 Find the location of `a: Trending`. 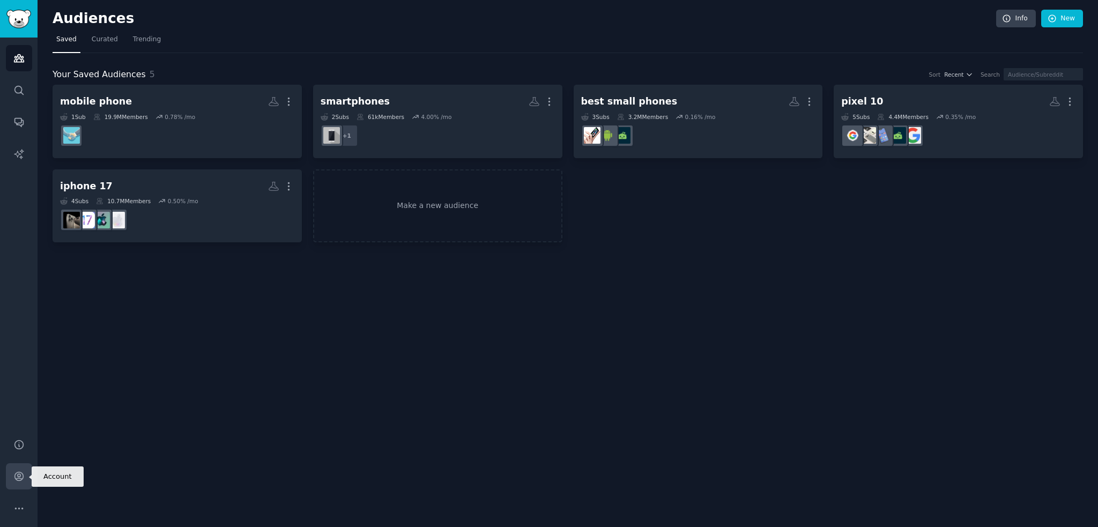

a: Trending is located at coordinates (147, 42).